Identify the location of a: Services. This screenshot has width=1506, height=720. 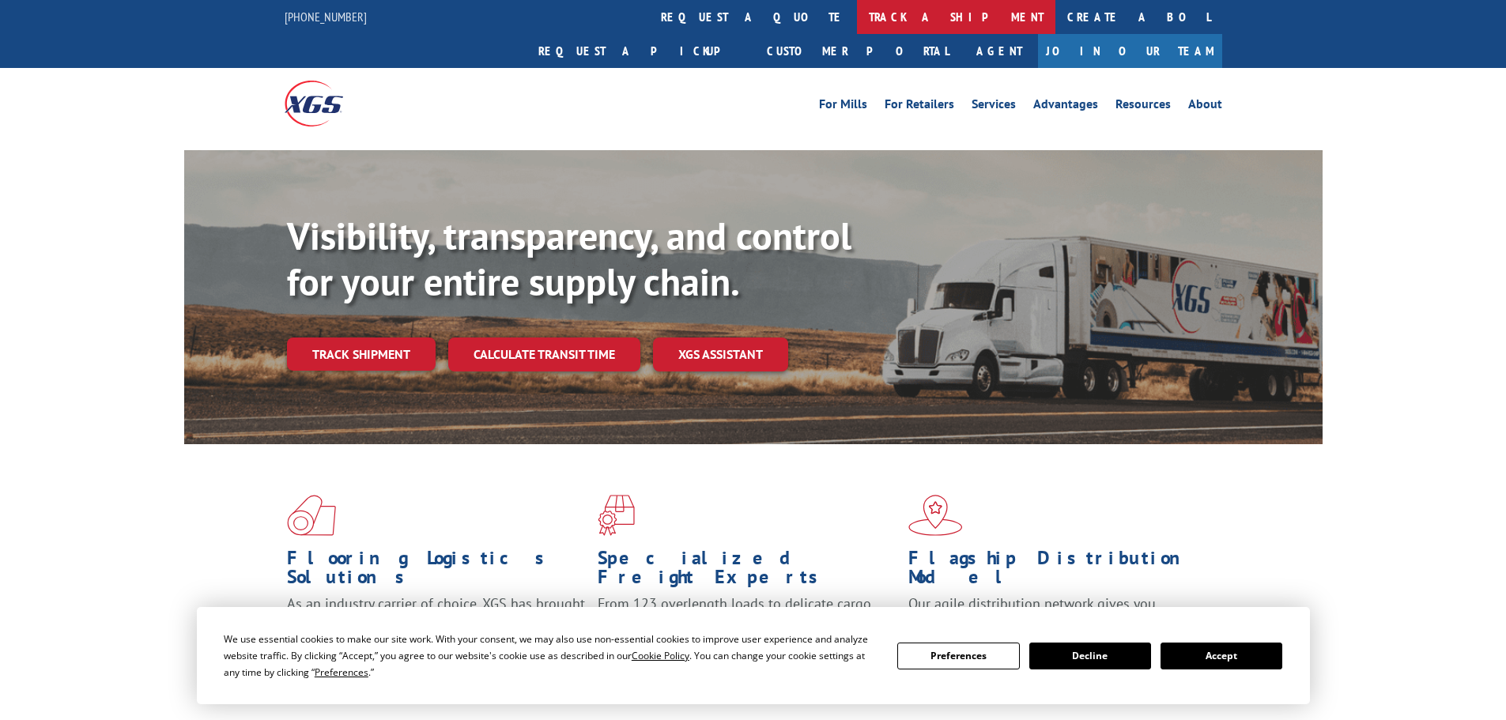
(994, 107).